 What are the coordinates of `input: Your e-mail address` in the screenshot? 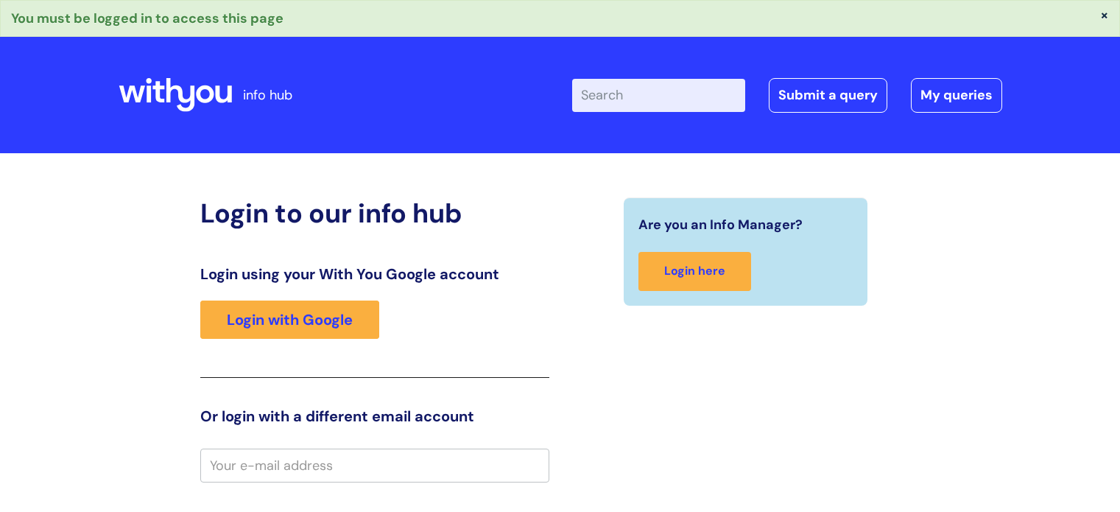 It's located at (375, 465).